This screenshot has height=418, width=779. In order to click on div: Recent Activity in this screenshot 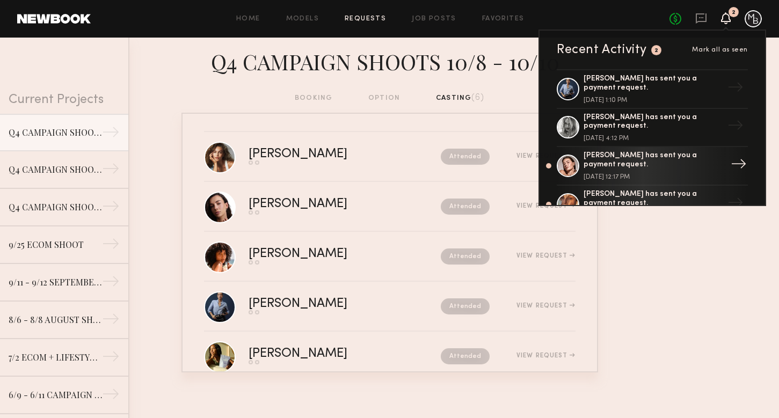, I will do `click(602, 50)`.